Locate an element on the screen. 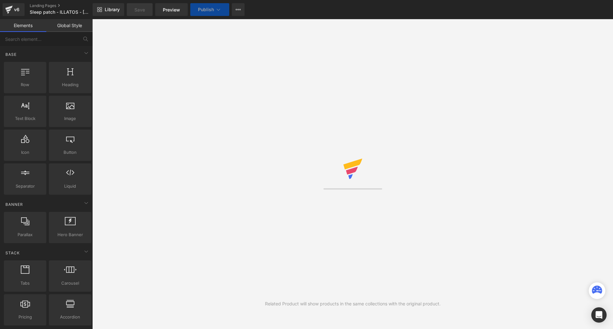  span: Preview is located at coordinates (171, 10).